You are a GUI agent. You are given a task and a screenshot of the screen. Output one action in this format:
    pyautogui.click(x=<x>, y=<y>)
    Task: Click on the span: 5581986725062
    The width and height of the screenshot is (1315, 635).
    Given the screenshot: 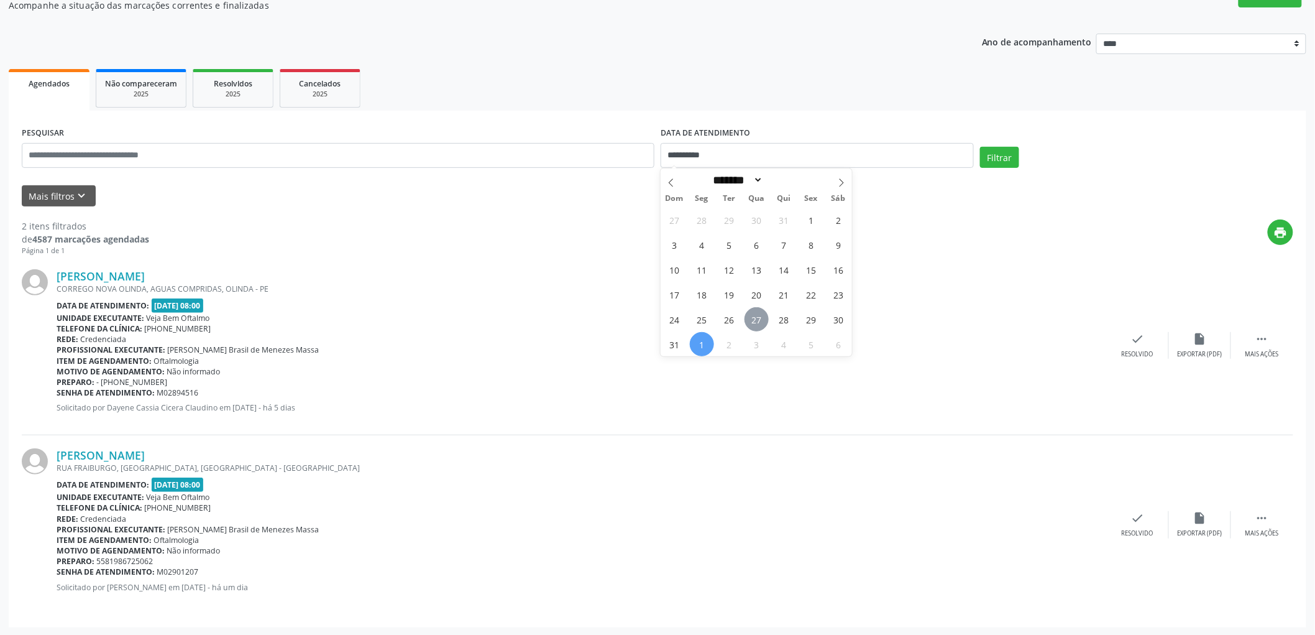 What is the action you would take?
    pyautogui.click(x=125, y=561)
    